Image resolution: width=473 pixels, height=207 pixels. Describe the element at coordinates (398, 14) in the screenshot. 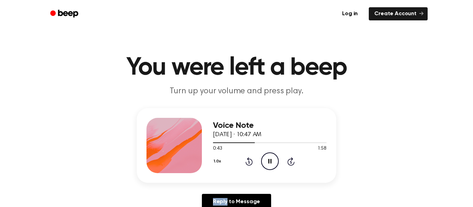

I see `a: Create Account` at that location.